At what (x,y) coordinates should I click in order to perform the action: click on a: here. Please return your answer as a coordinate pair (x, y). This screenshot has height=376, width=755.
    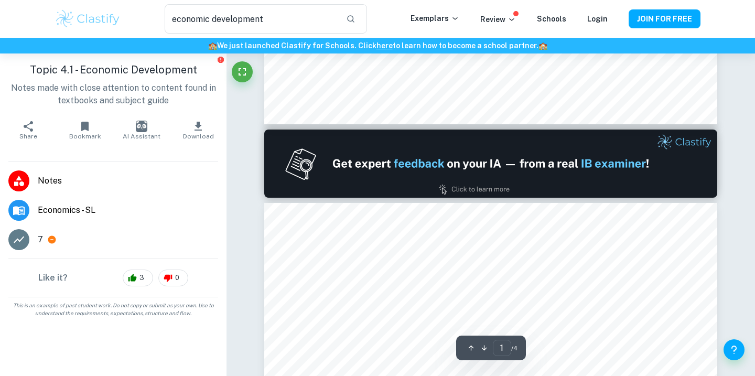
    Looking at the image, I should click on (385, 46).